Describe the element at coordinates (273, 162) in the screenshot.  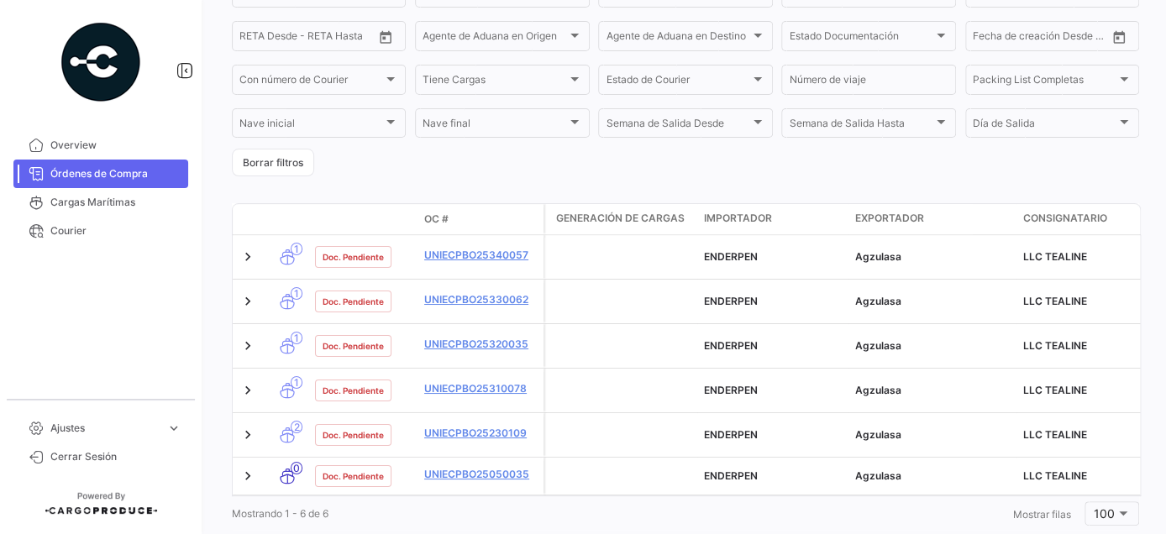
I see `button: Borrar filtros` at that location.